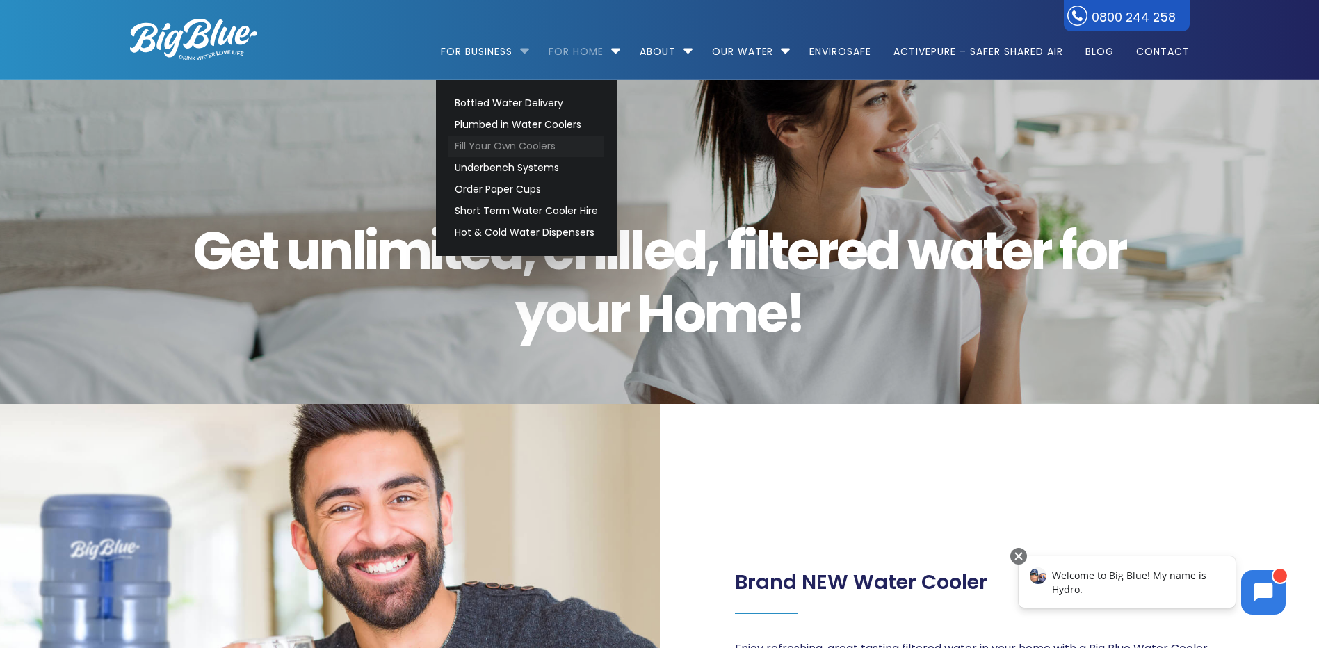 This screenshot has width=1319, height=648. Describe the element at coordinates (526, 146) in the screenshot. I see `a: Fill Your Own Coolers` at that location.